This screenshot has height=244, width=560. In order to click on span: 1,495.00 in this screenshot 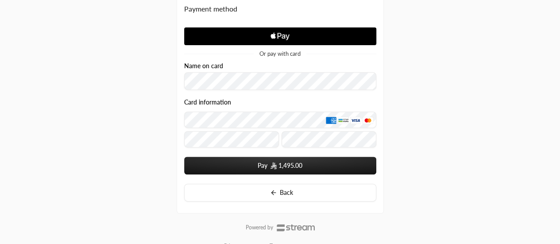, I will do `click(290, 166)`.